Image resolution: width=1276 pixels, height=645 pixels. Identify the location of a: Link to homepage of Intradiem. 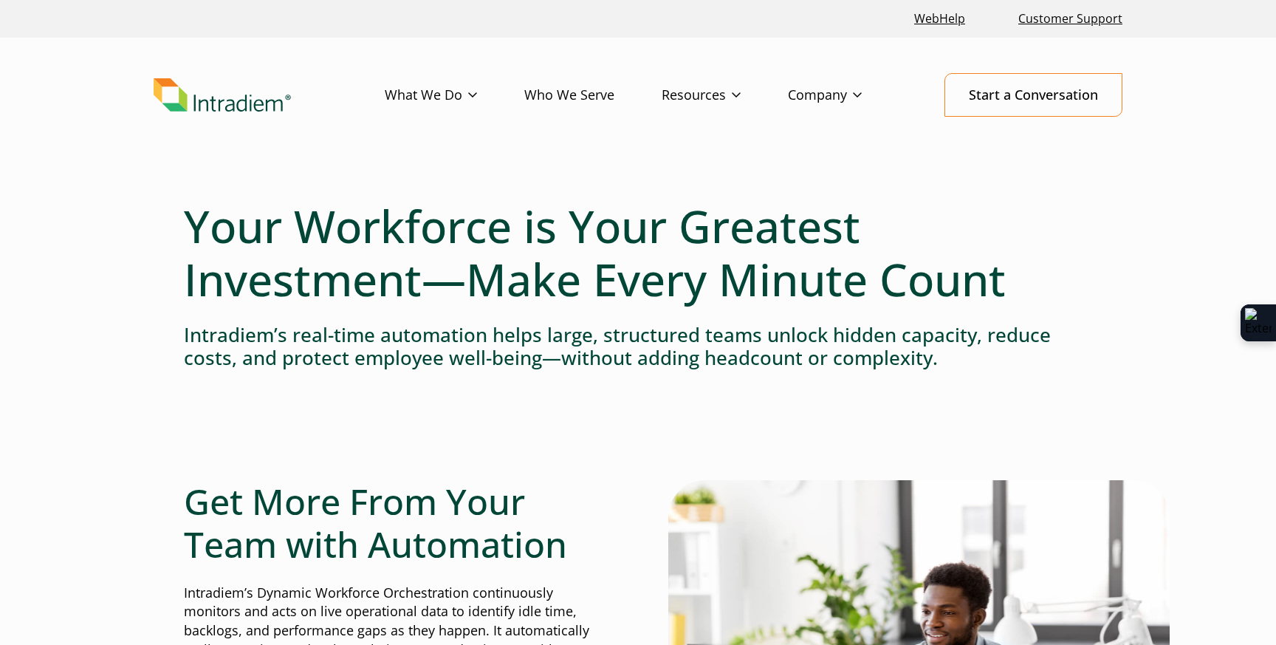
(269, 95).